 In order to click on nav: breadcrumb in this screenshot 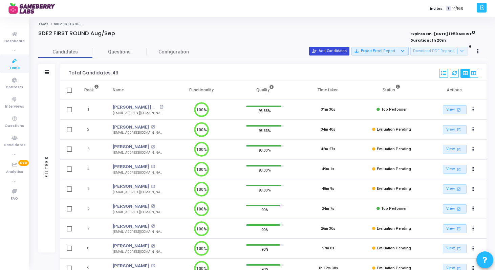, I will do `click(263, 24)`.